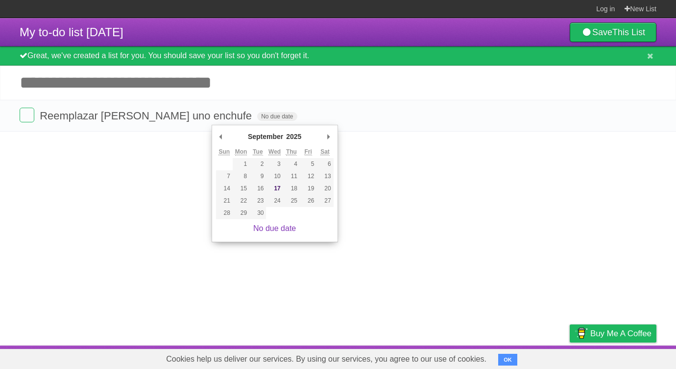 The image size is (676, 369). I want to click on abbr: Sunday, so click(224, 152).